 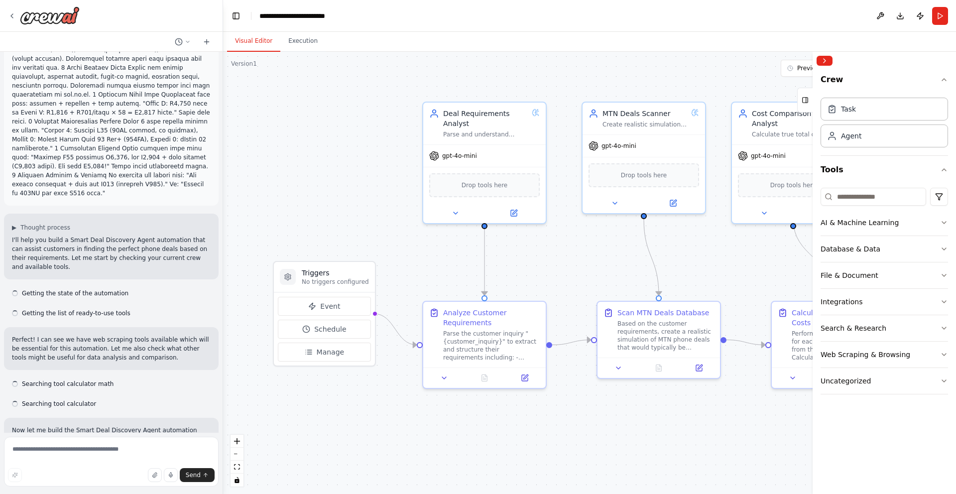 What do you see at coordinates (645, 125) in the screenshot?
I see `div: Create realistic simulations of current MTN phone deals, promotions, and bundle offers based on c...` at bounding box center [645, 125].